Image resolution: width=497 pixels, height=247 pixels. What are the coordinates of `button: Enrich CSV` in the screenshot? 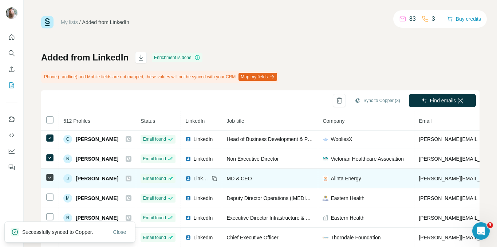 It's located at (12, 69).